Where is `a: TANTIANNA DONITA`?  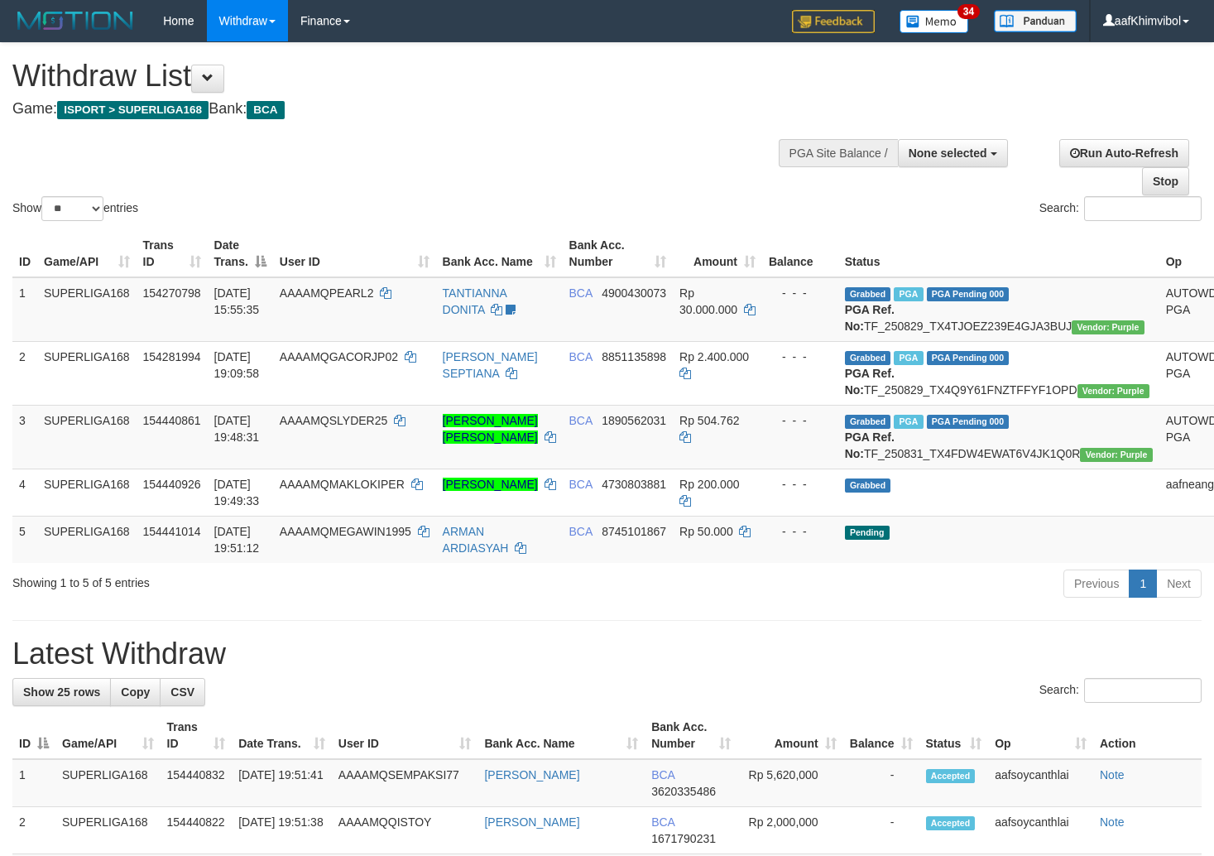
a: TANTIANNA DONITA is located at coordinates (475, 301).